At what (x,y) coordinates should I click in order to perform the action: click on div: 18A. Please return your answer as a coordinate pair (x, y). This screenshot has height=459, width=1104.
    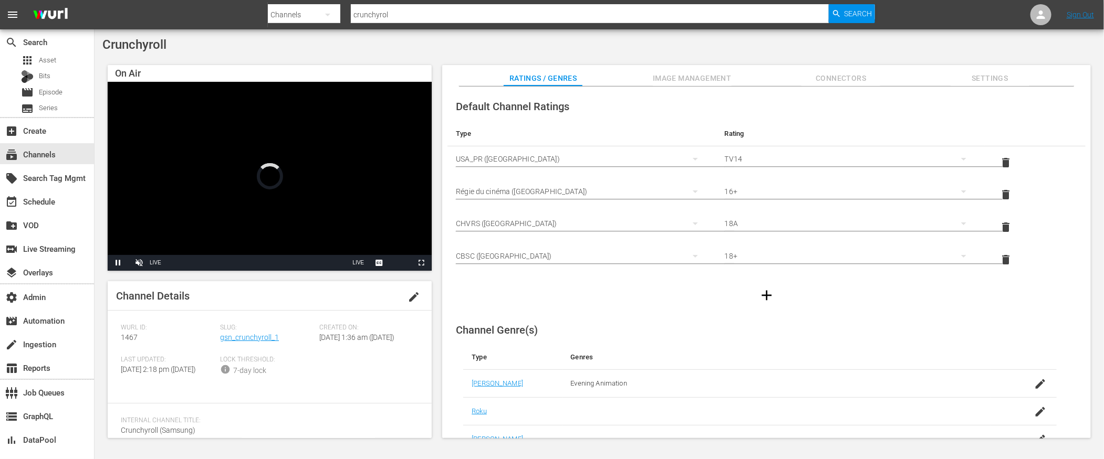
    Looking at the image, I should click on (850, 224).